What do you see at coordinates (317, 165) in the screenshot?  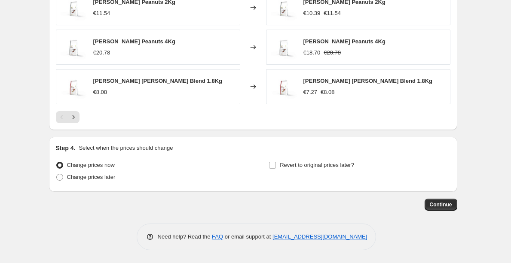 I see `span: Revert to original prices later?` at bounding box center [317, 165].